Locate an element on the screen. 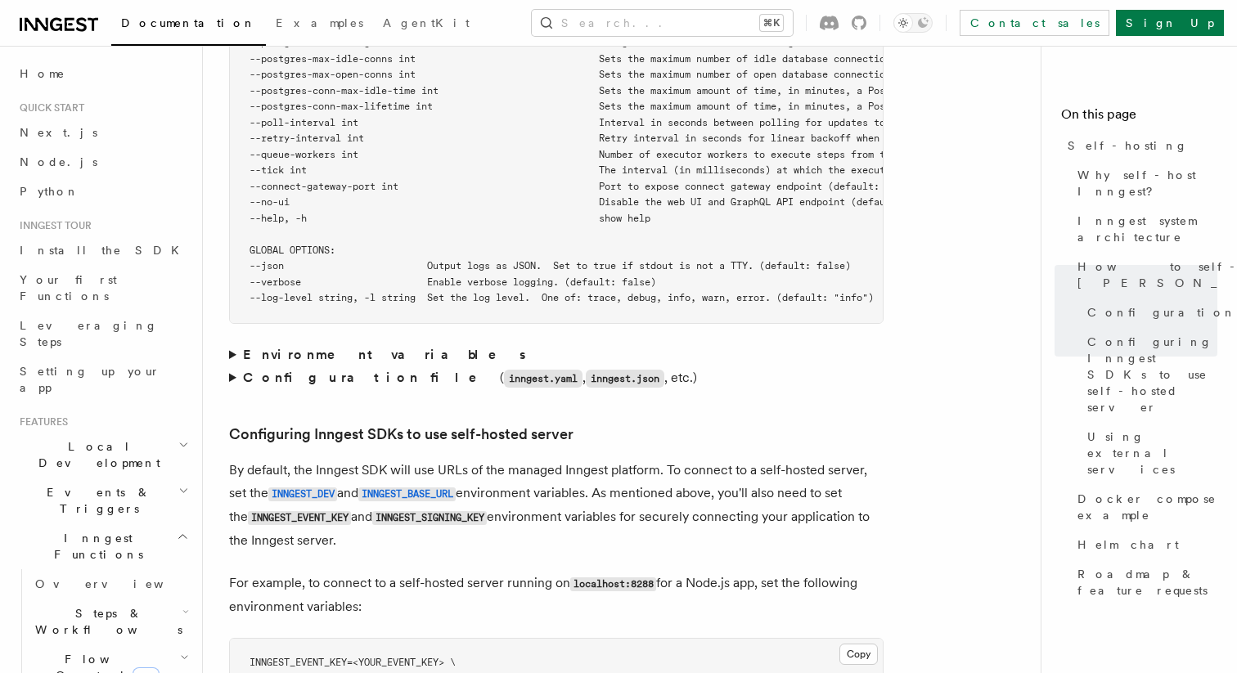 This screenshot has width=1237, height=673. span: --connect-gateway-port int Port to expose connect gateway endpoint (default: 8289) is located at coordinates (582, 186).